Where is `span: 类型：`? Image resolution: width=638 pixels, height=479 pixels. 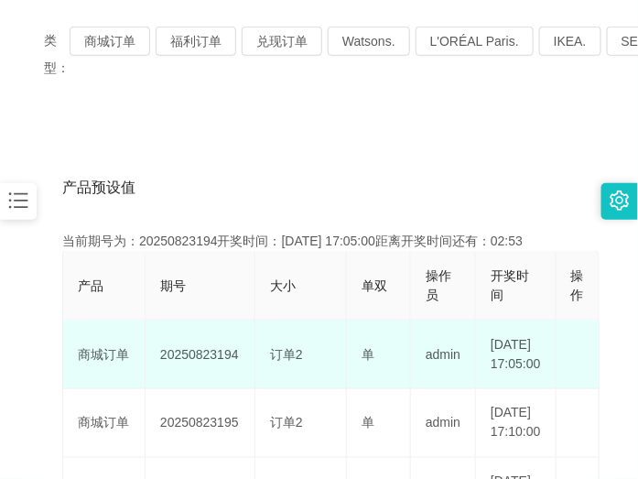 span: 类型： is located at coordinates (57, 54).